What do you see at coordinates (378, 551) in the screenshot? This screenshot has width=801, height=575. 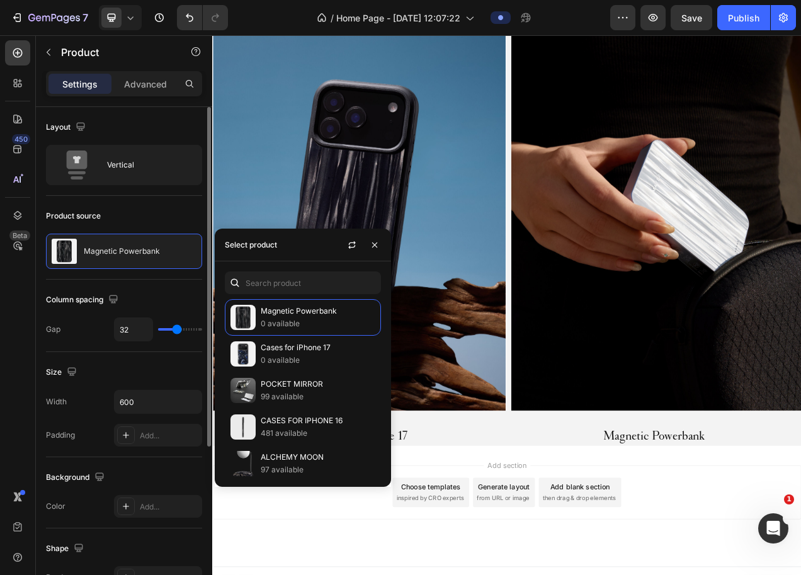 I see `span: Add section` at bounding box center [378, 551].